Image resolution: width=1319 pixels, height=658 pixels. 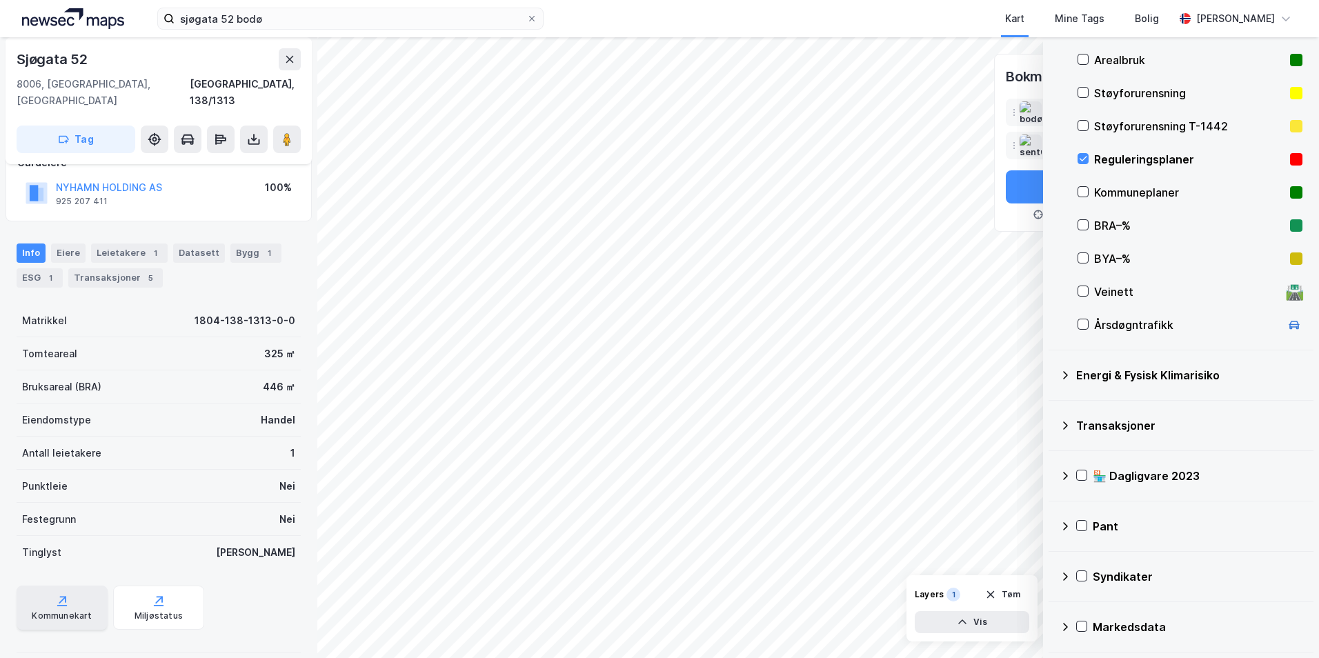 What do you see at coordinates (1041, 77) in the screenshot?
I see `div: Bokmerker` at bounding box center [1041, 77].